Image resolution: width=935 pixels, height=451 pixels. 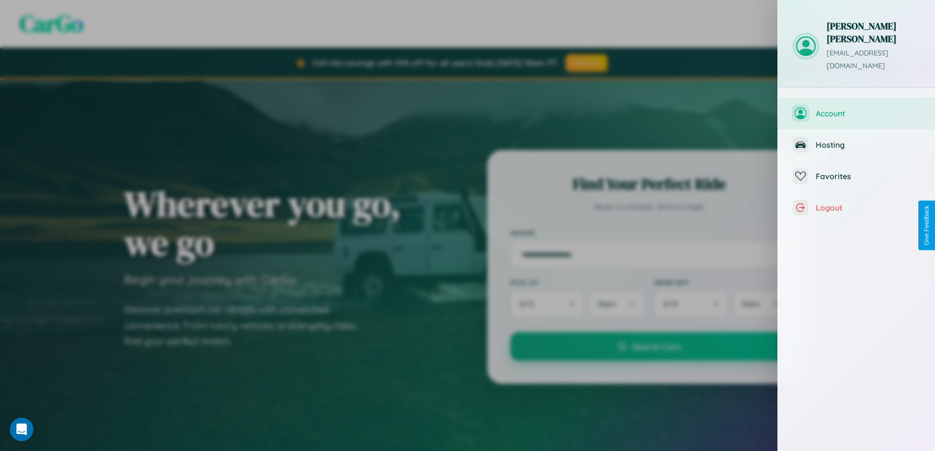 I want to click on span: Logout, so click(x=868, y=208).